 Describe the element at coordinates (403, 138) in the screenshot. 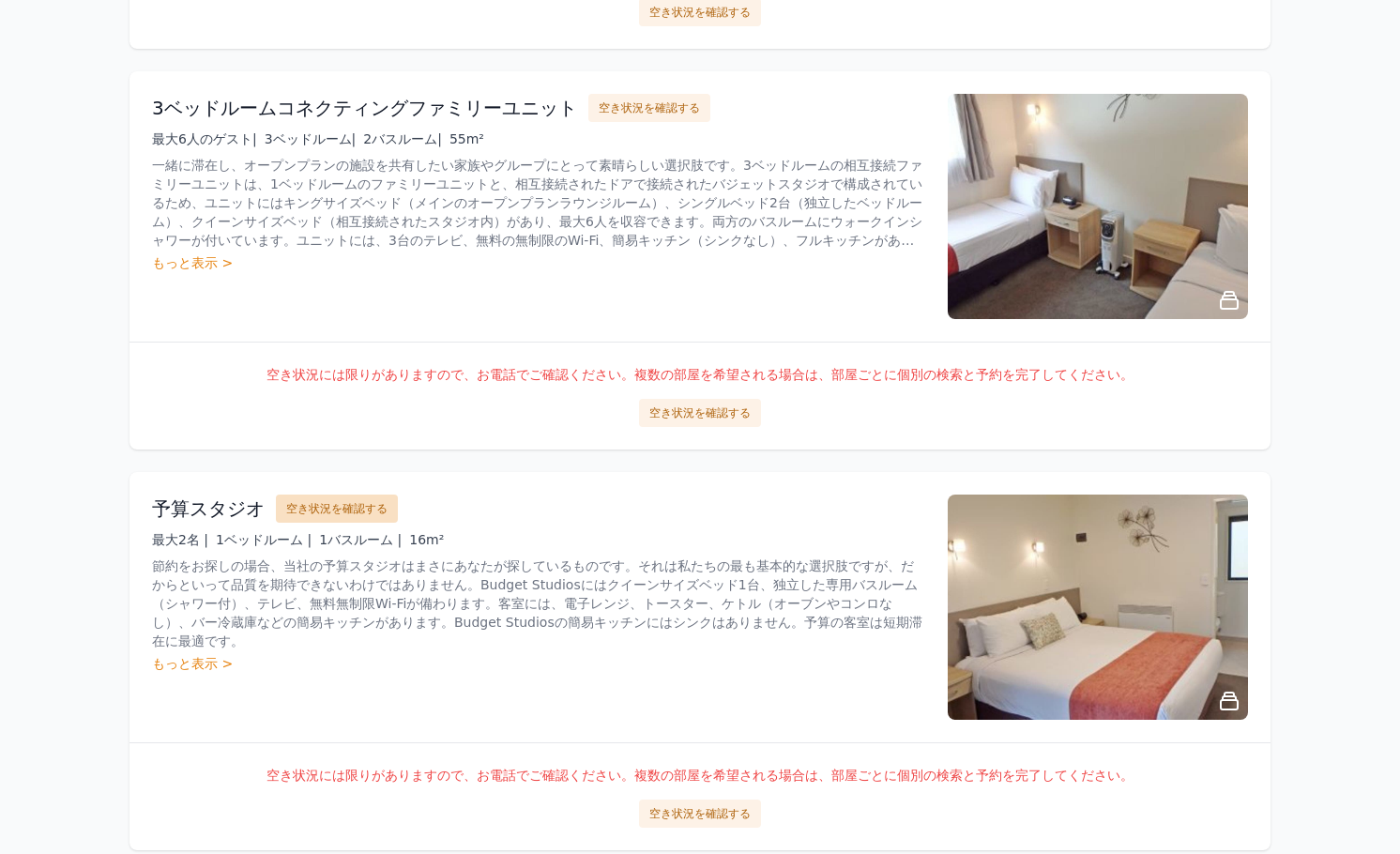

I see `span: 2バスルーム|` at that location.